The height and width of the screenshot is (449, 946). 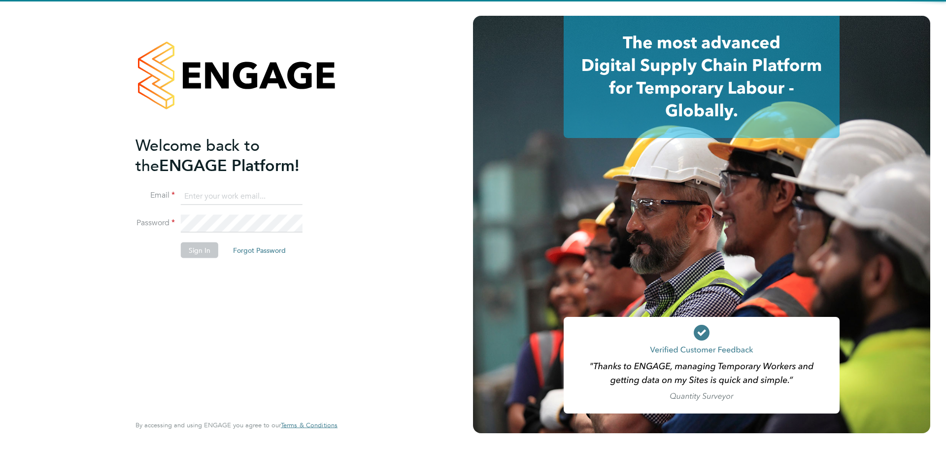 What do you see at coordinates (309, 424) in the screenshot?
I see `span: Terms & Conditions` at bounding box center [309, 424].